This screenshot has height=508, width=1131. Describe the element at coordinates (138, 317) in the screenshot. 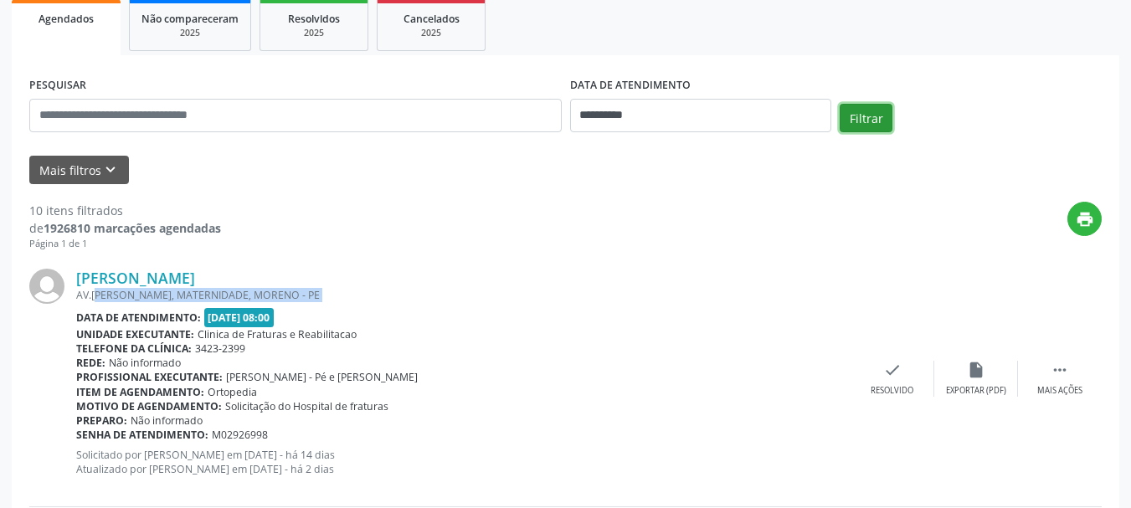

I see `b: Data de atendimento:` at that location.